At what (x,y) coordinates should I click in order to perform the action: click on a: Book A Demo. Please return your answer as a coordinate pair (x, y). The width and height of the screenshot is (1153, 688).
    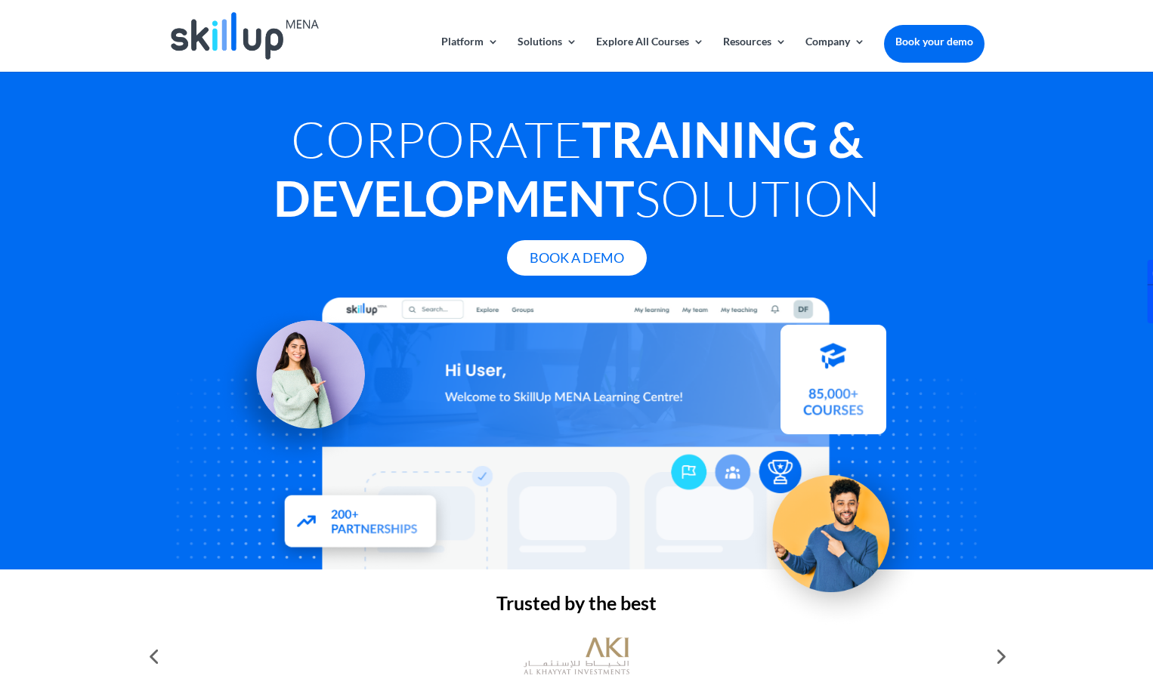
    Looking at the image, I should click on (576, 258).